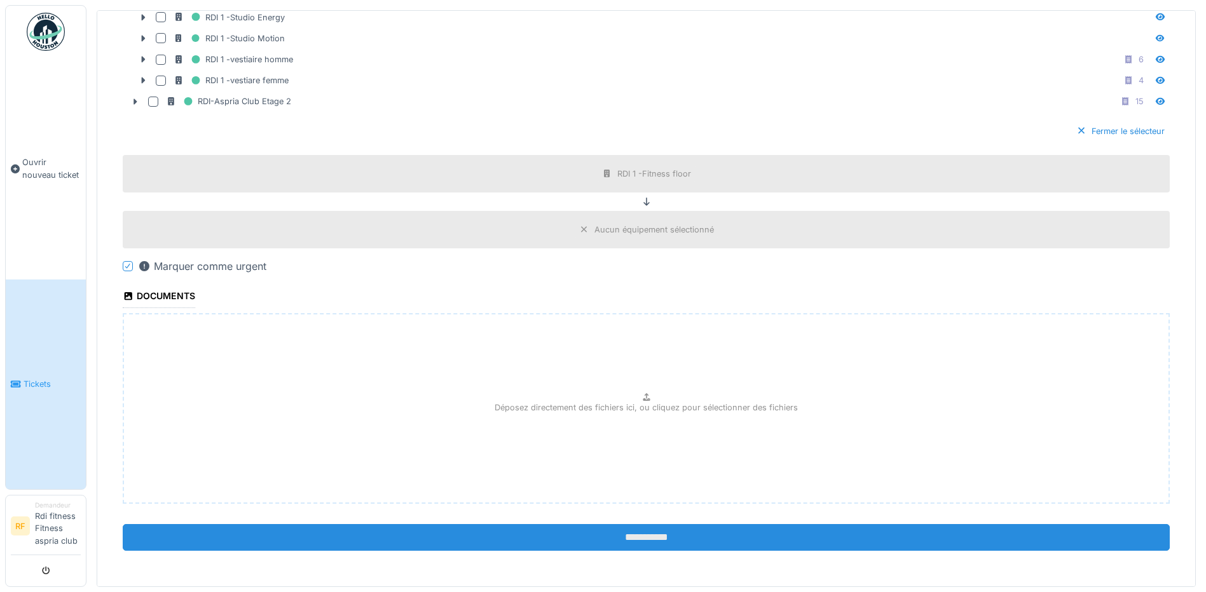  I want to click on div: Fermer le sélecteur, so click(1120, 131).